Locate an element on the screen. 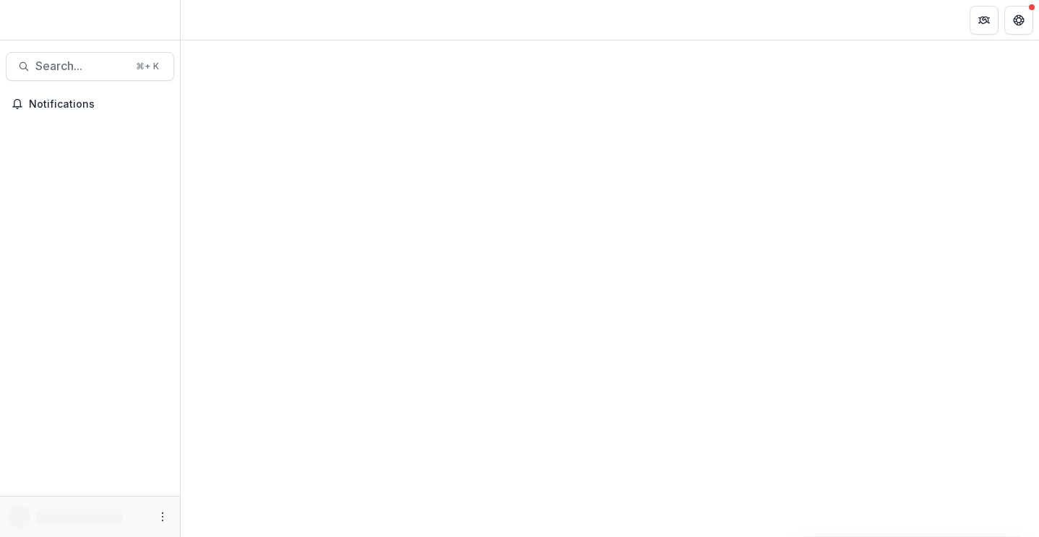 Image resolution: width=1039 pixels, height=537 pixels. button: More is located at coordinates (163, 517).